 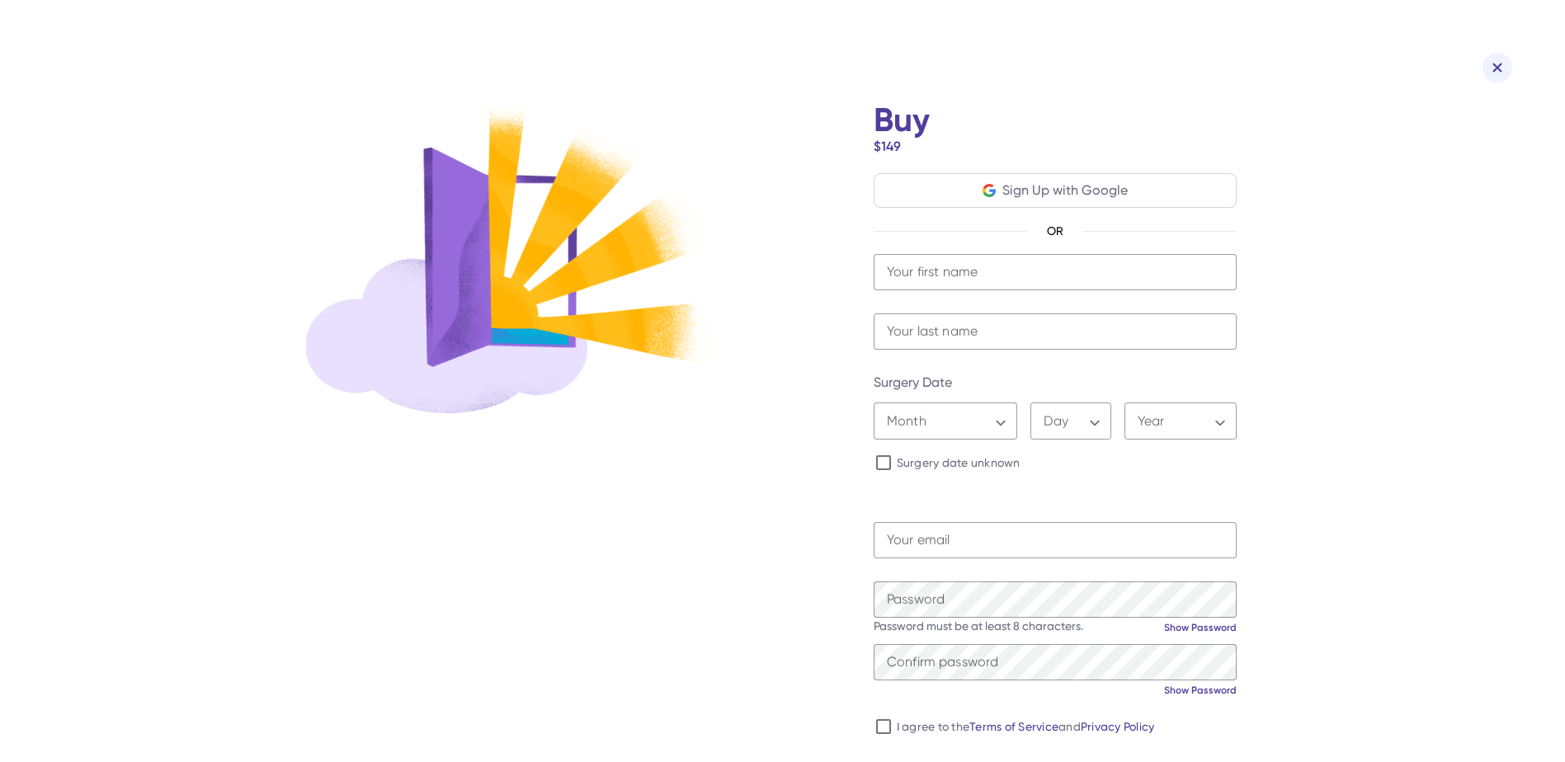 What do you see at coordinates (887, 147) in the screenshot?
I see `div: $149` at bounding box center [887, 147].